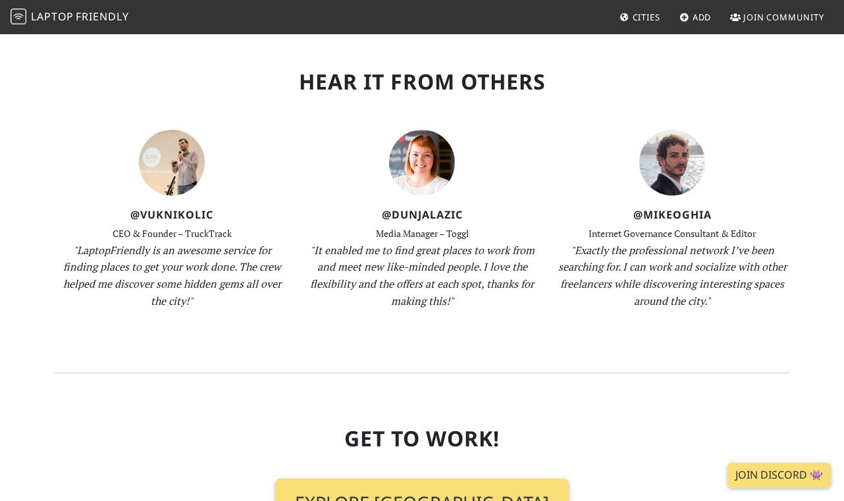 The image size is (844, 501). What do you see at coordinates (172, 233) in the screenshot?
I see `small: CEO & Founder – TruckTrack` at bounding box center [172, 233].